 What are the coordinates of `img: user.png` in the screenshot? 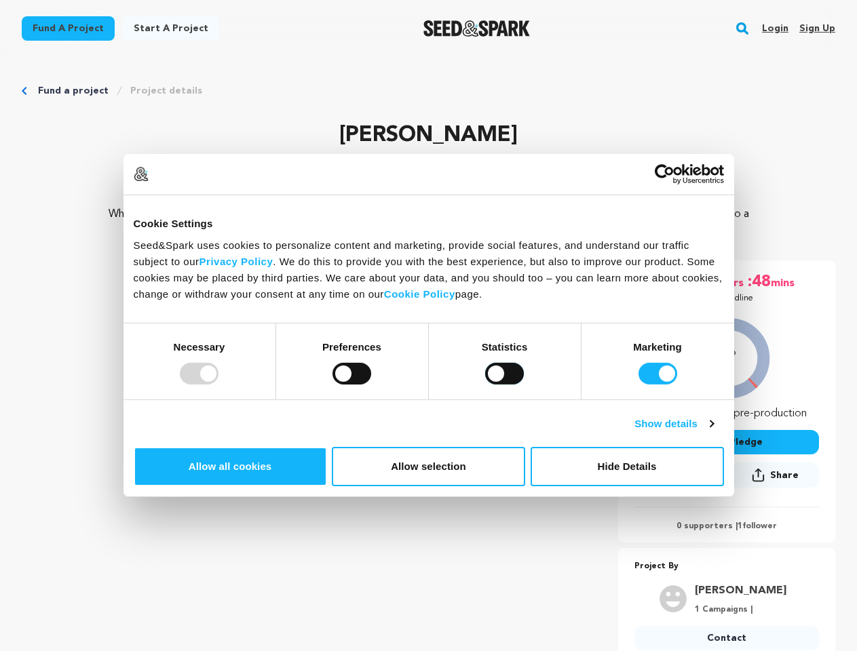 It's located at (673, 599).